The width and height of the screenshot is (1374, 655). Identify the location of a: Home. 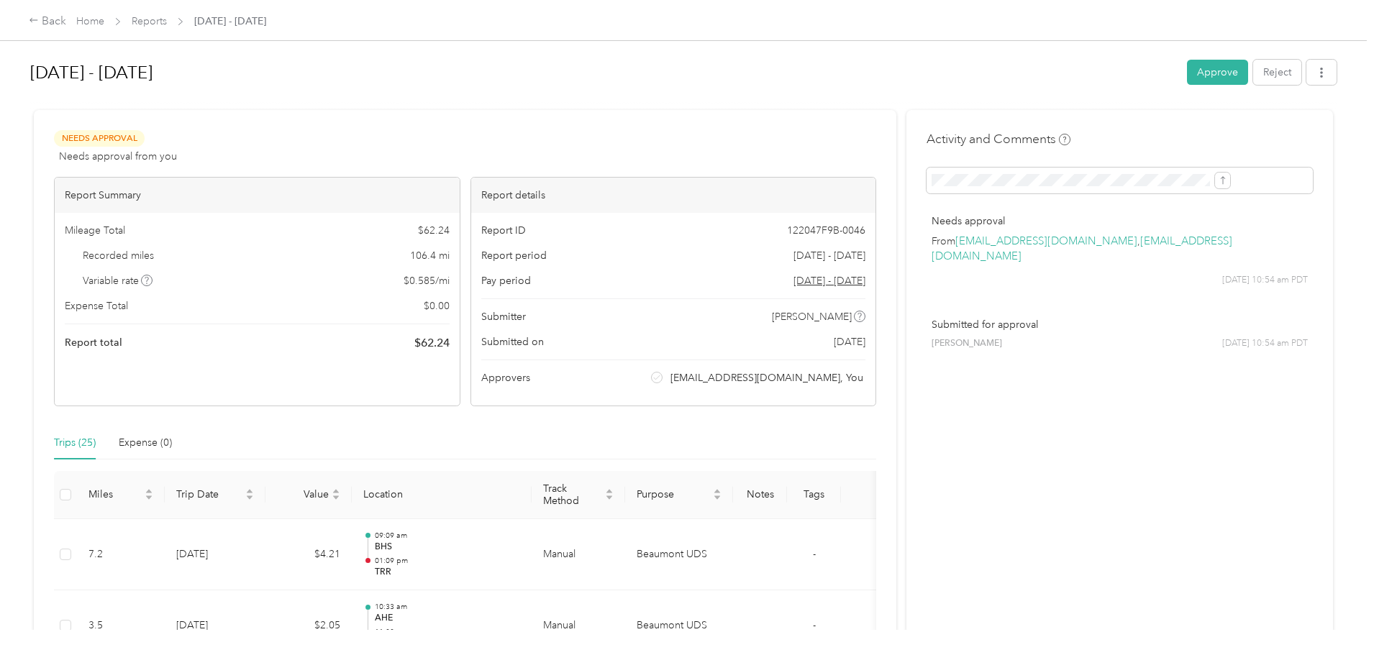
(90, 21).